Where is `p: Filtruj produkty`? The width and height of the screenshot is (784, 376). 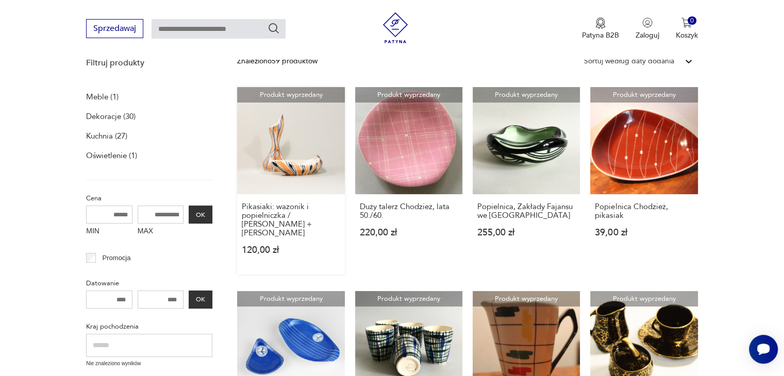
p: Filtruj produkty is located at coordinates (149, 63).